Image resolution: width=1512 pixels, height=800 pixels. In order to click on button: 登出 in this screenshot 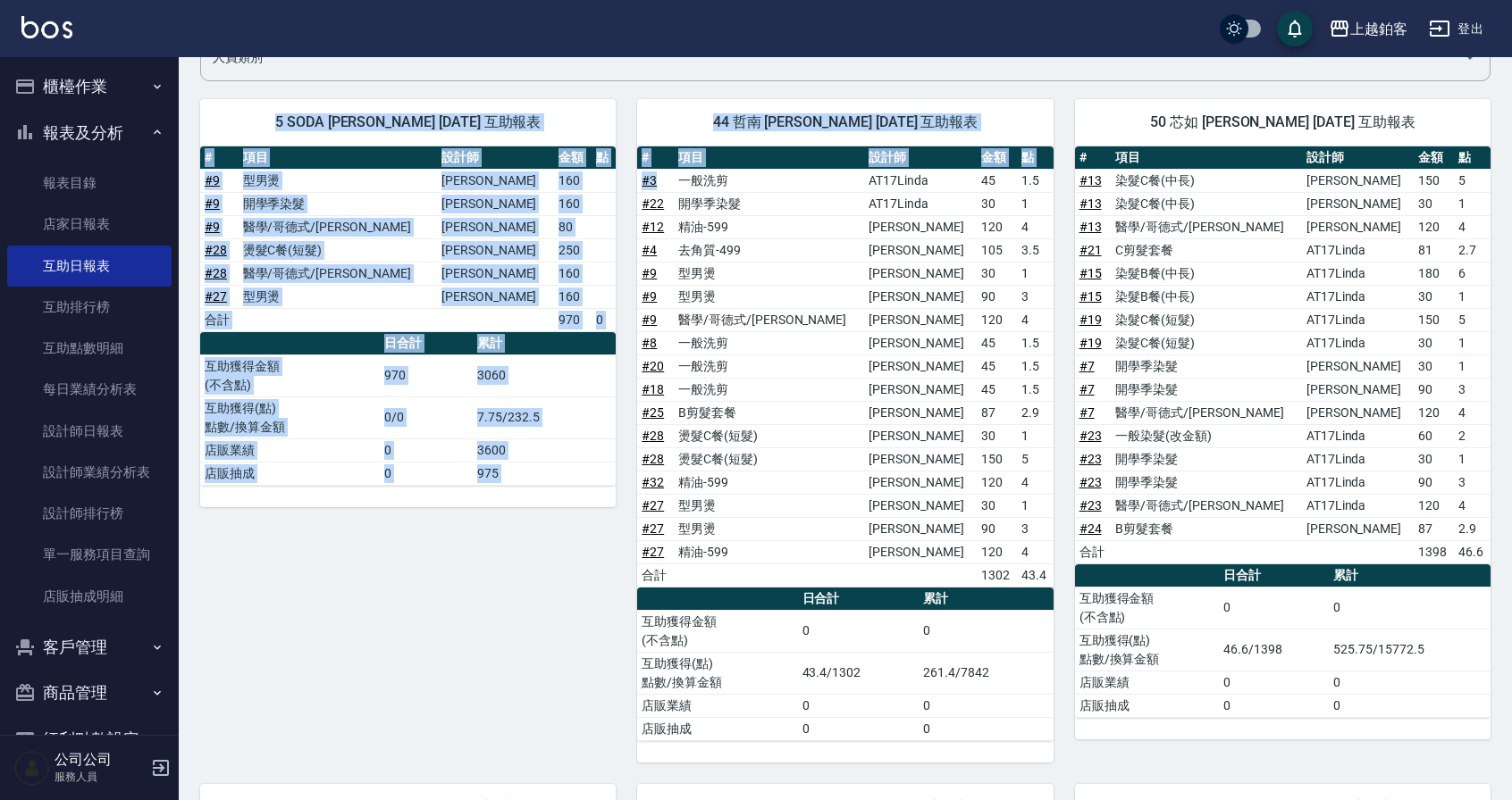, I will do `click(1455, 28)`.